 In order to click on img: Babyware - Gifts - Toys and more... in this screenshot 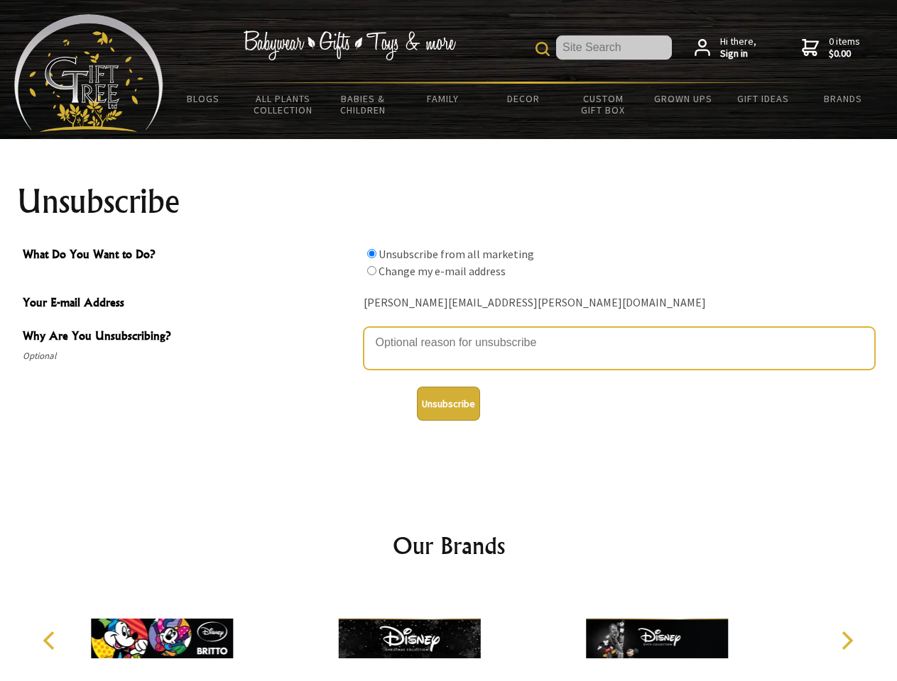, I will do `click(89, 73)`.